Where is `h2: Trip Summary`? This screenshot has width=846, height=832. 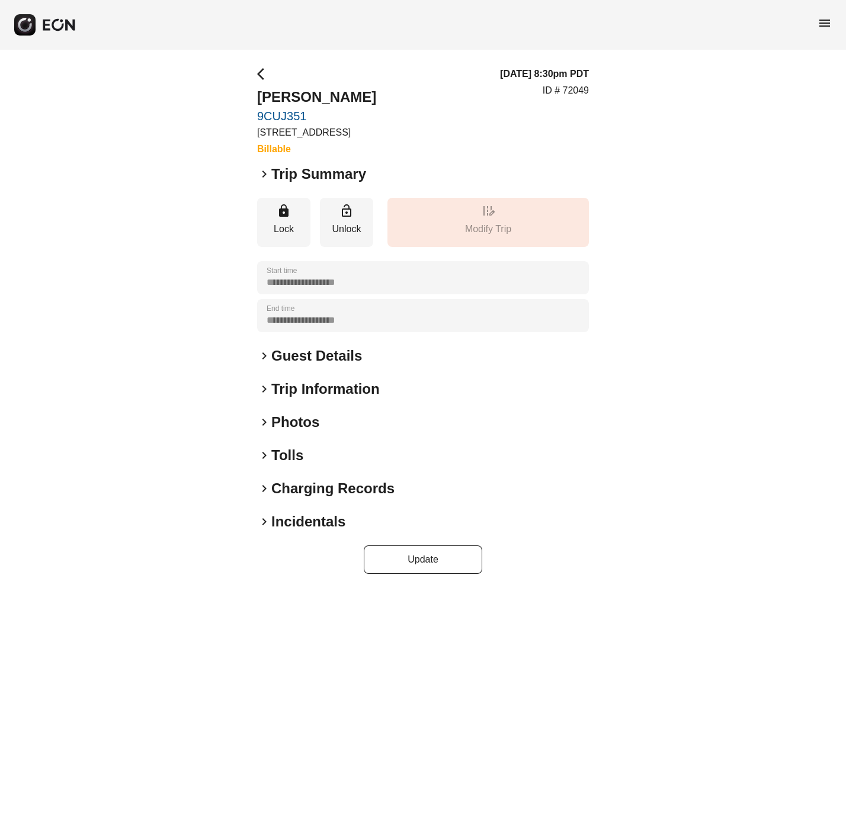 h2: Trip Summary is located at coordinates (319, 174).